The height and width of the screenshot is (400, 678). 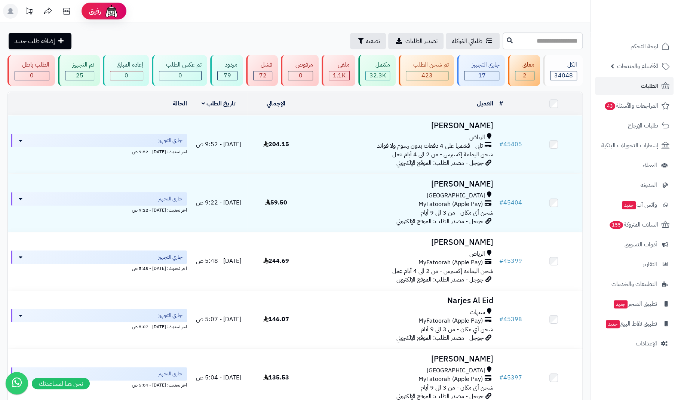 I want to click on a: السلات المتروكة155, so click(x=634, y=225).